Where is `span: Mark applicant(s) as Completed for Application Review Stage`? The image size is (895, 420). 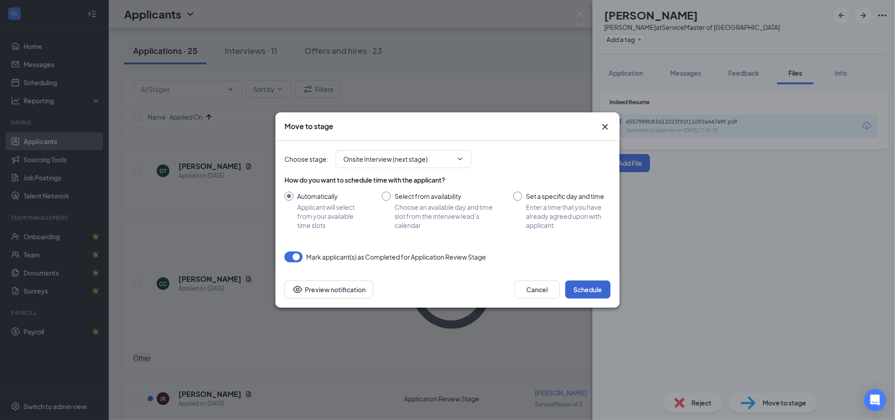 span: Mark applicant(s) as Completed for Application Review Stage is located at coordinates (396, 257).